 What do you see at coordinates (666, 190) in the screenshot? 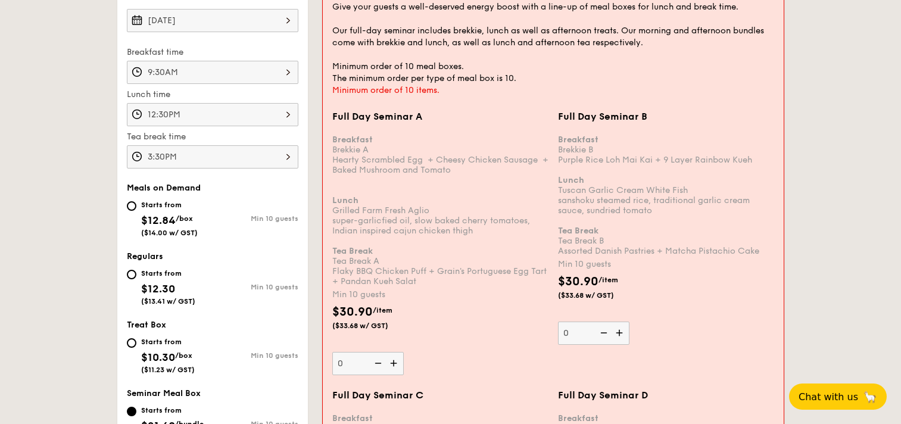
I see `div: Brekkie B Purple Rice Loh Mai Kai + 9 Layer Rainbow Kueh Tuscan Garlic Cream White Fish sanshoku ...` at bounding box center [666, 190].